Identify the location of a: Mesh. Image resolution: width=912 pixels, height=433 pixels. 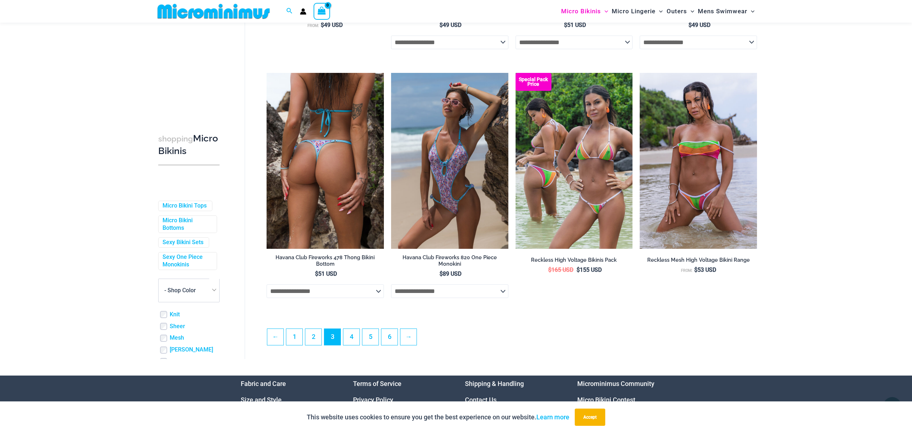
(177, 338).